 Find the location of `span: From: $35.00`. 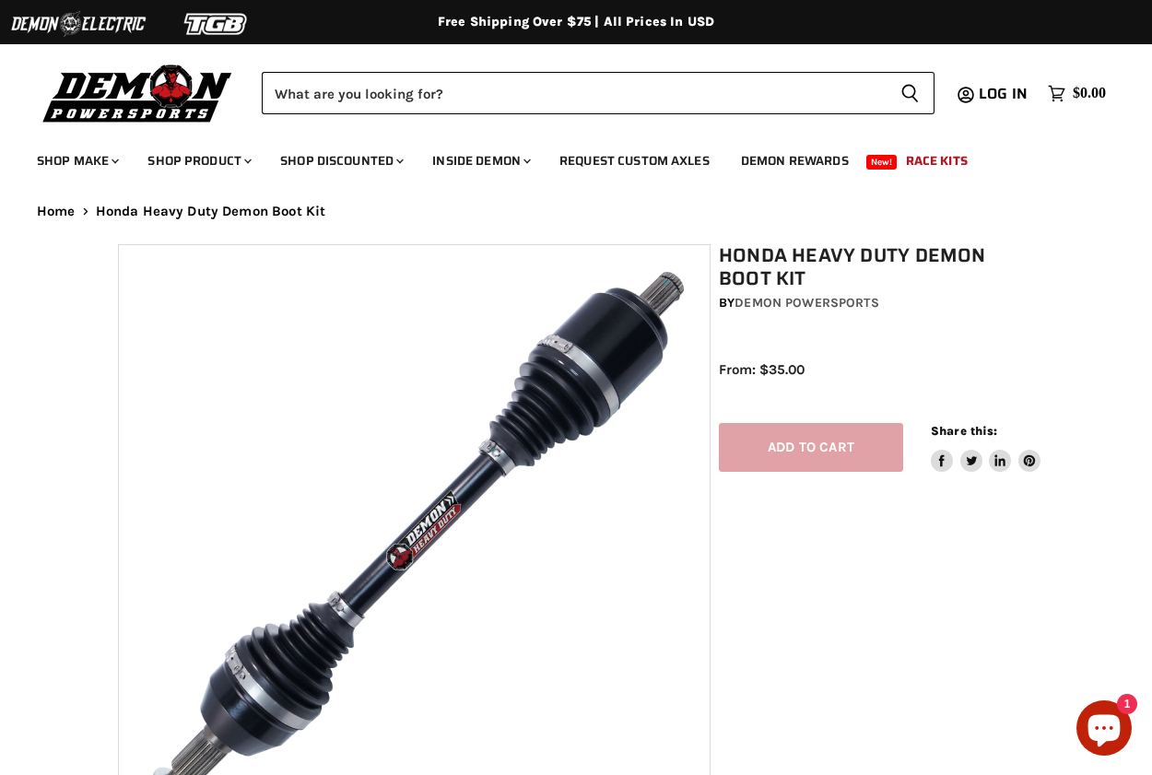

span: From: $35.00 is located at coordinates (762, 370).